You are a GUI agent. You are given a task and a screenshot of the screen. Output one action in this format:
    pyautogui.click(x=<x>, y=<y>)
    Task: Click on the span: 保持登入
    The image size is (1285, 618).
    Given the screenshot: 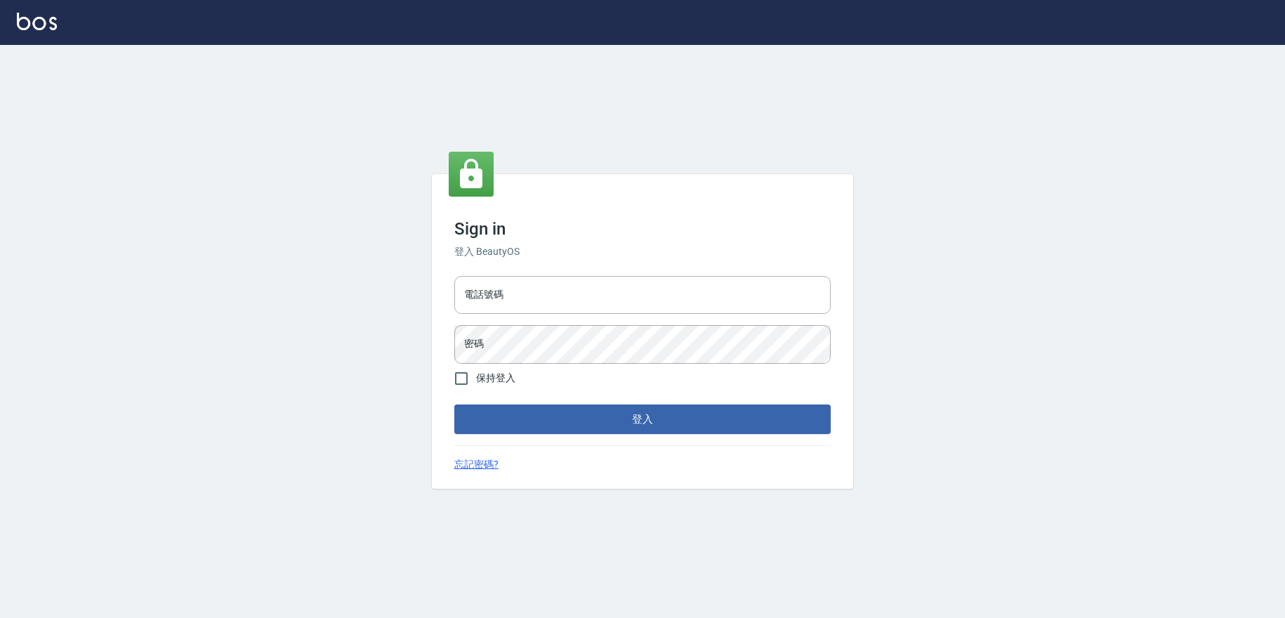 What is the action you would take?
    pyautogui.click(x=496, y=378)
    